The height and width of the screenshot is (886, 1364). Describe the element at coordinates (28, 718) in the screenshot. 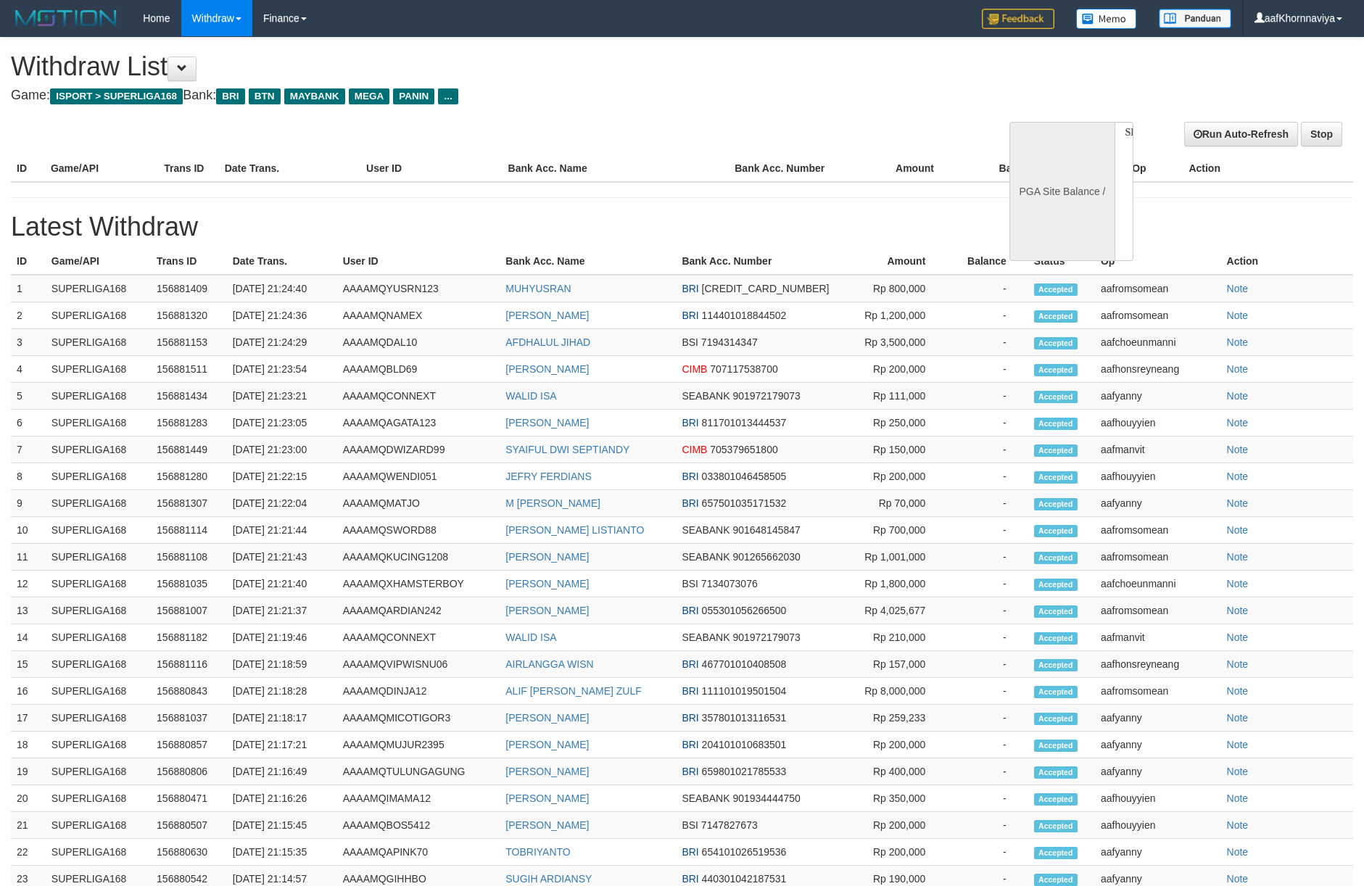

I see `td: 17` at that location.